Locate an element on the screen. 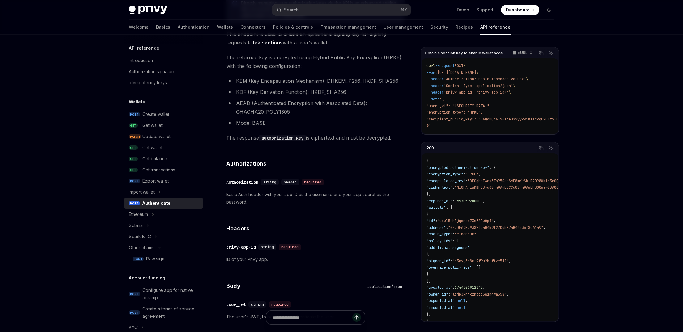 Image resolution: width=683 pixels, height=332 pixels. div: privy-app-id is located at coordinates (241, 247).